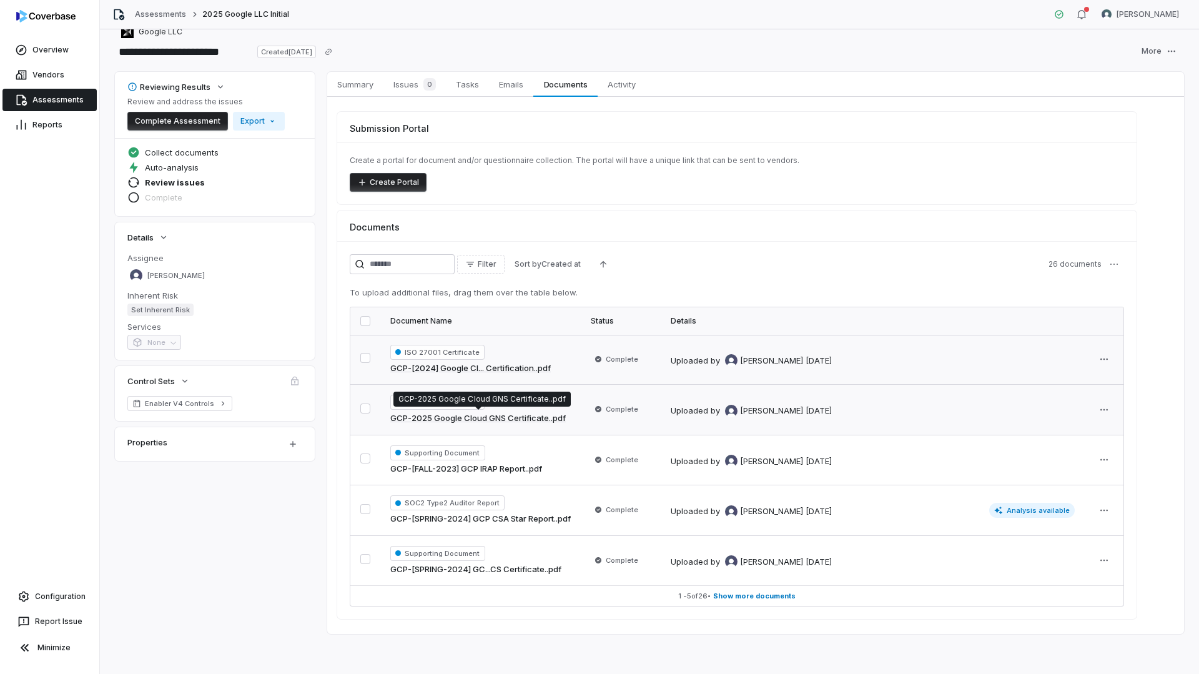  Describe the element at coordinates (49, 622) in the screenshot. I see `button: Report Issue` at that location.